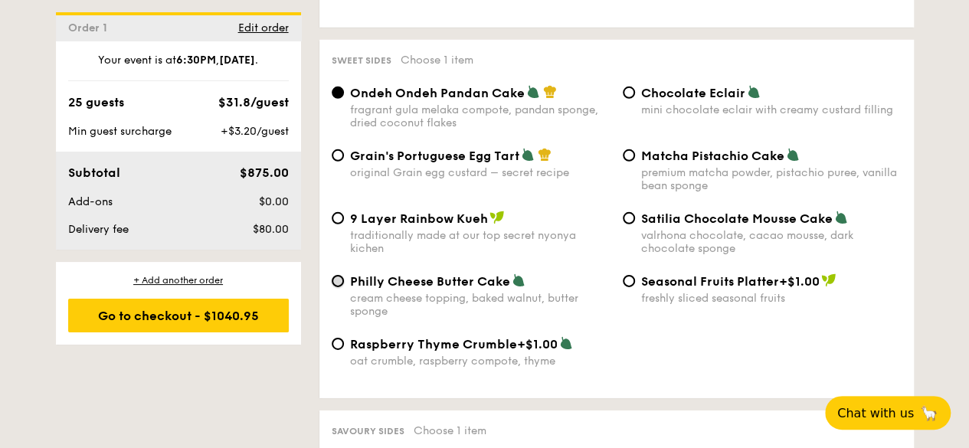  Describe the element at coordinates (338, 93) in the screenshot. I see `input: Ondeh Ondeh Pandan Cakefragrant gula melaka compote, pandan sponge, dried coconut flakes` at that location.